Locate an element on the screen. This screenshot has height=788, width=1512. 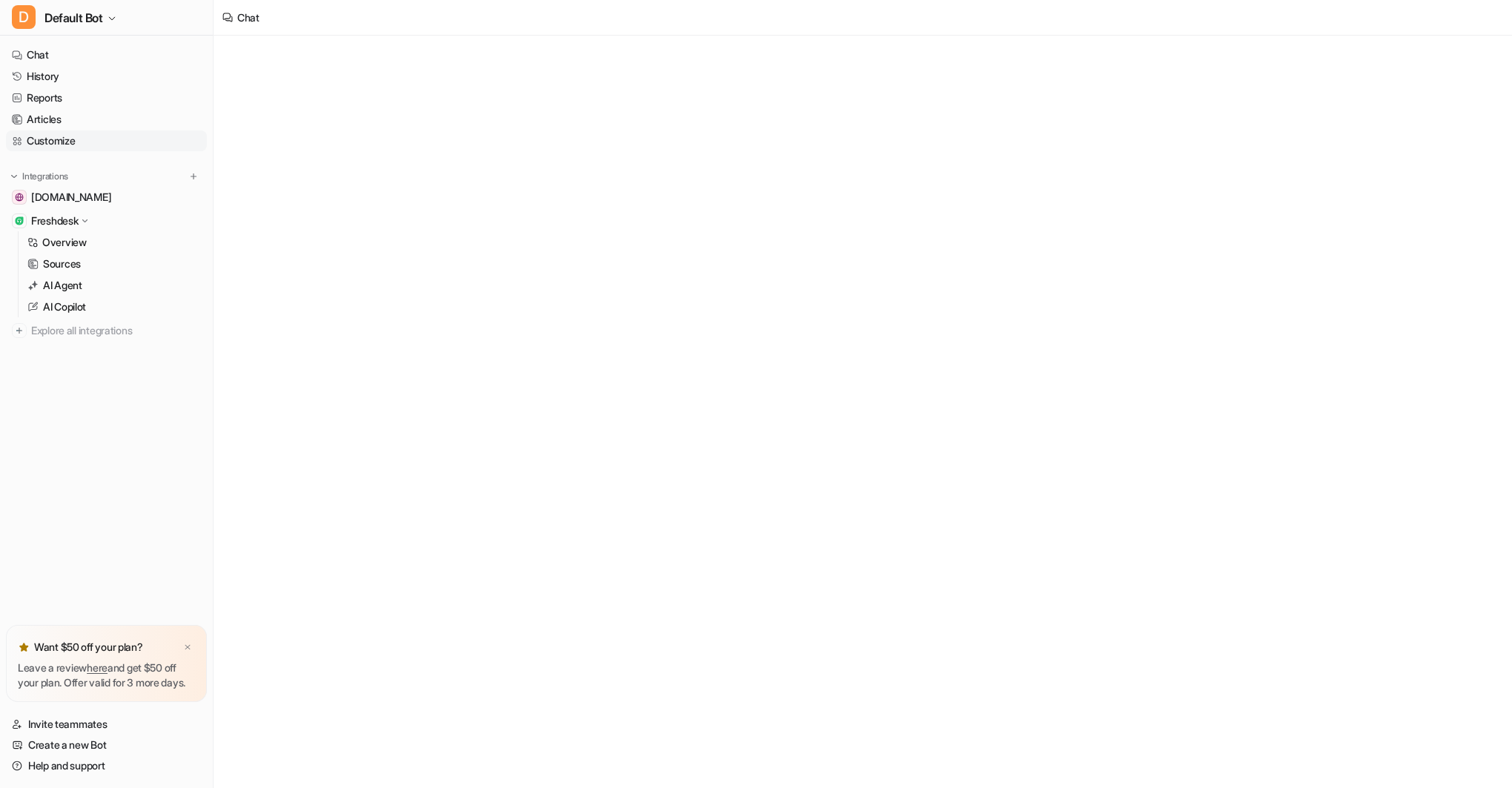
img: x is located at coordinates (188, 647).